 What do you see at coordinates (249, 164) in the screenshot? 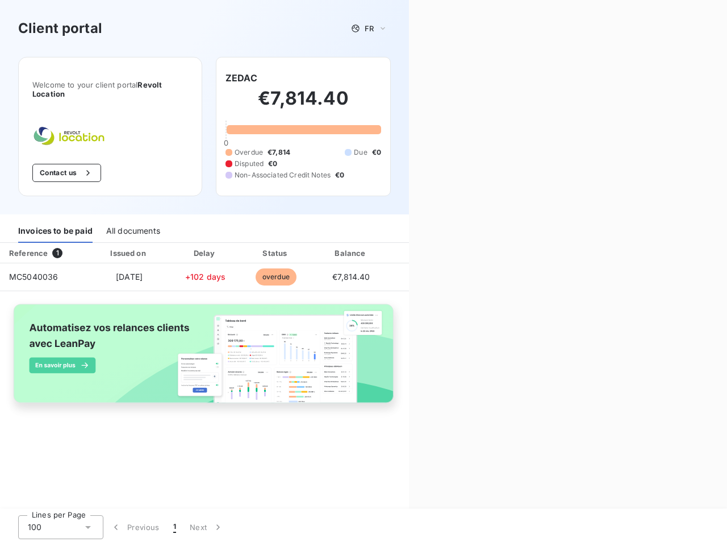
I see `span: Disputed` at bounding box center [249, 164].